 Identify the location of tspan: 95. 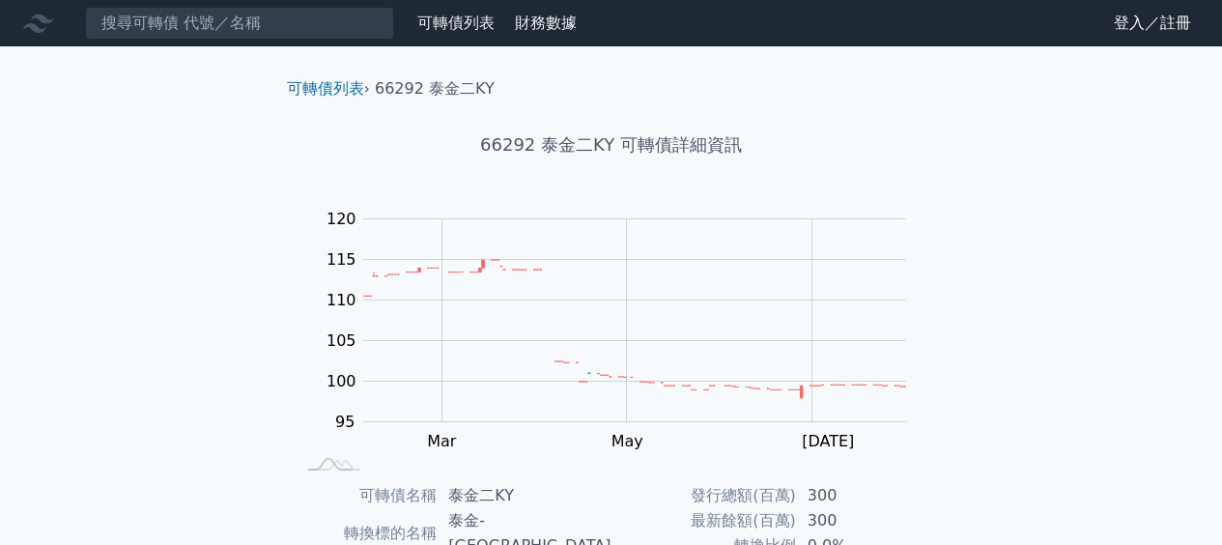
(345, 421).